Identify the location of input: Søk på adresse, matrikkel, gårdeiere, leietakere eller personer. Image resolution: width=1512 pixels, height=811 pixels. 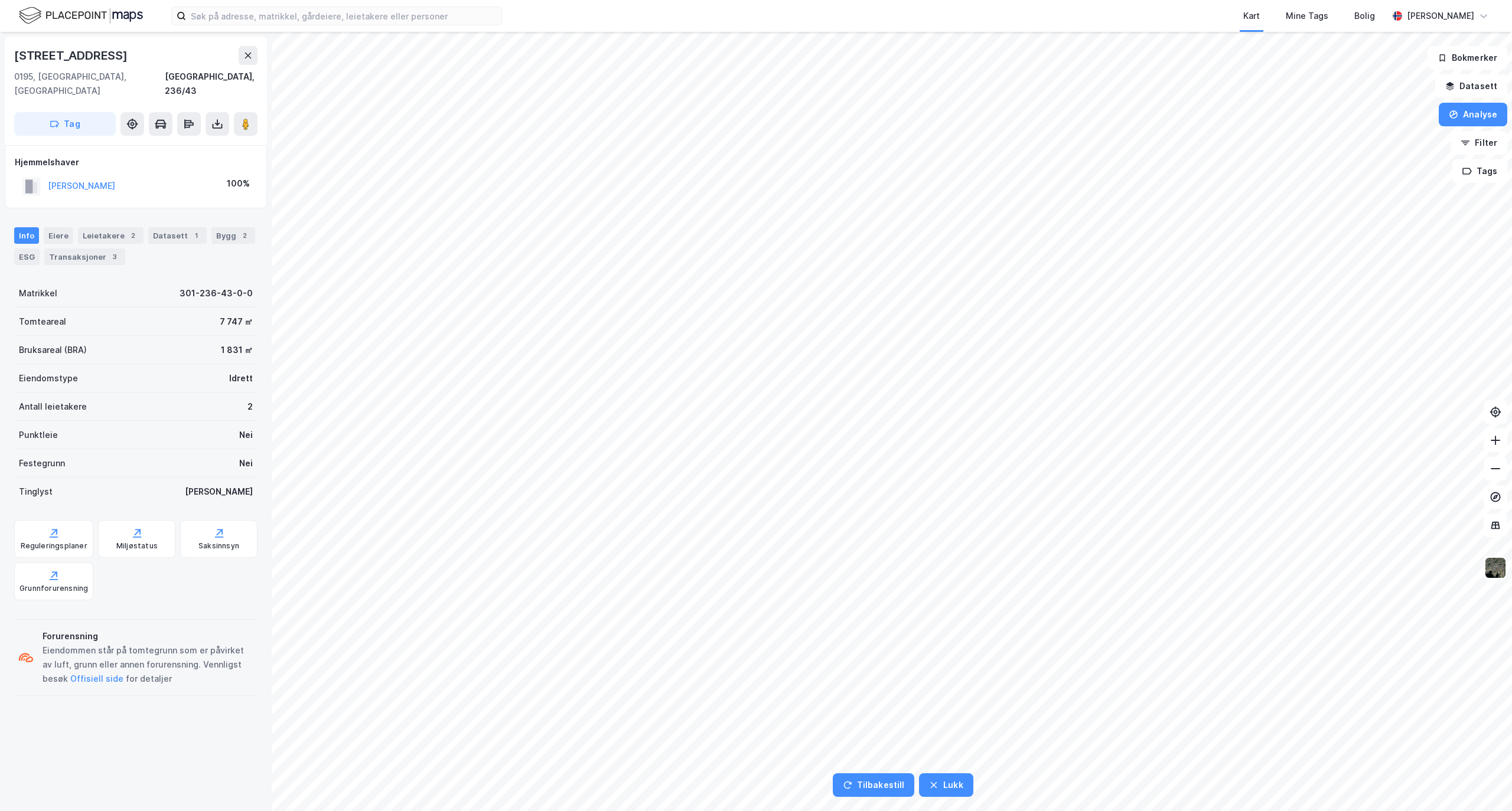
(344, 16).